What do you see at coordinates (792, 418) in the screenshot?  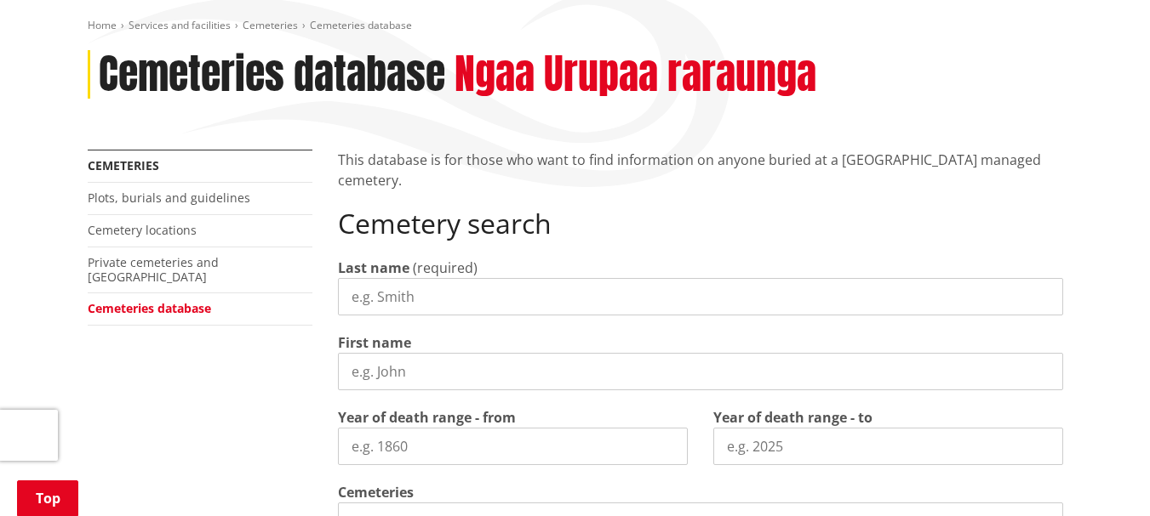 I see `label: Year of death range - to` at bounding box center [792, 418].